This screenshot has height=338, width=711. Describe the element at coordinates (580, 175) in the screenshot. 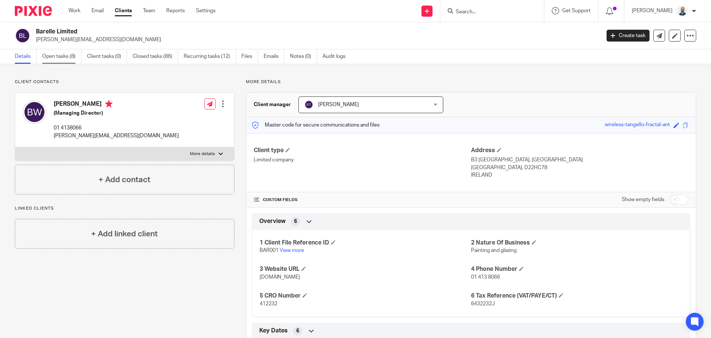

I see `p: IRELAND` at that location.